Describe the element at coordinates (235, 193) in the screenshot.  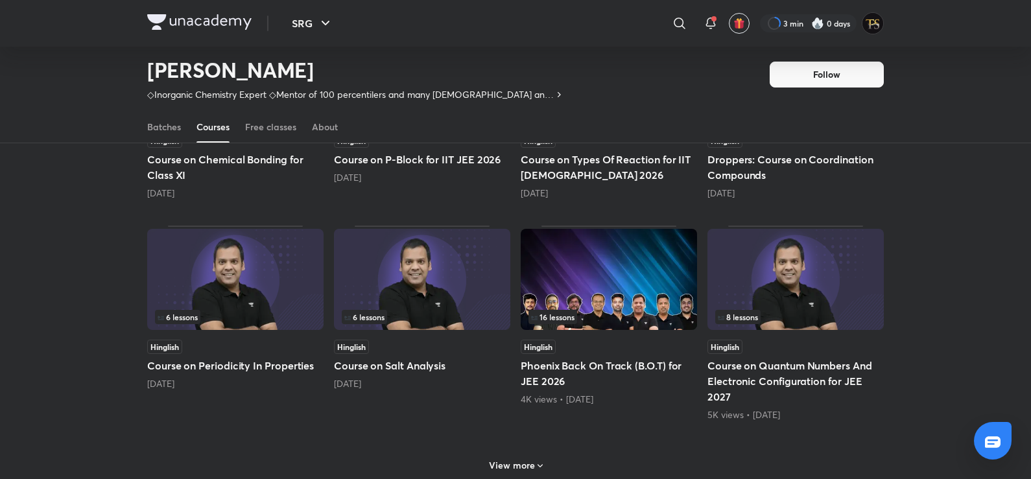
I see `div: 5 days ago` at that location.